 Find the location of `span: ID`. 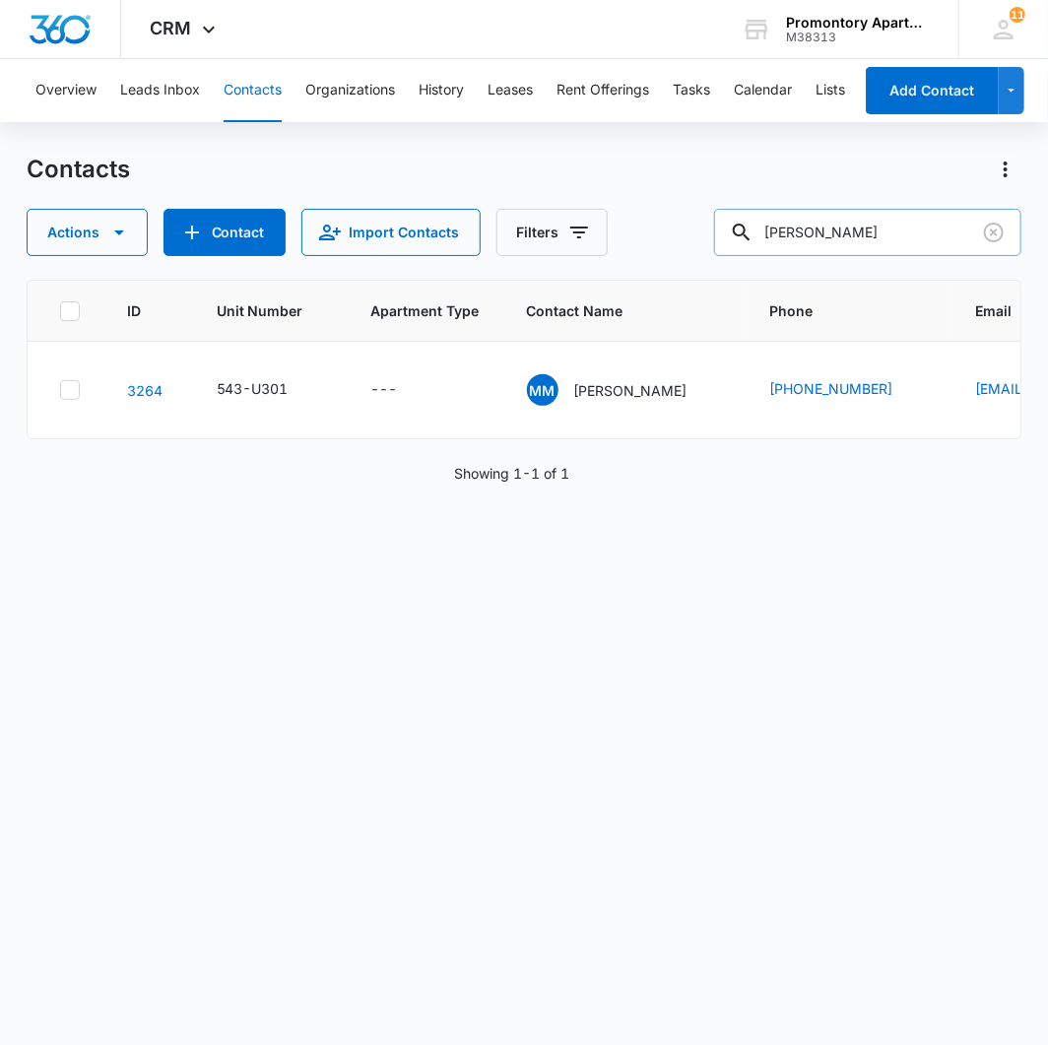

span: ID is located at coordinates (134, 310).